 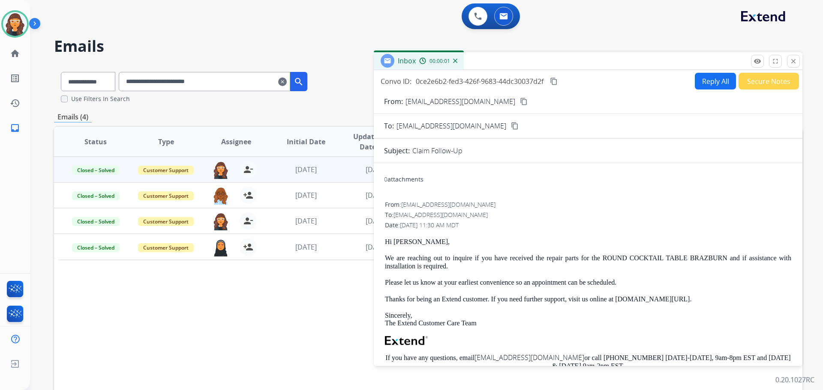 What do you see at coordinates (15, 54) in the screenshot?
I see `mat-icon: home` at bounding box center [15, 54].